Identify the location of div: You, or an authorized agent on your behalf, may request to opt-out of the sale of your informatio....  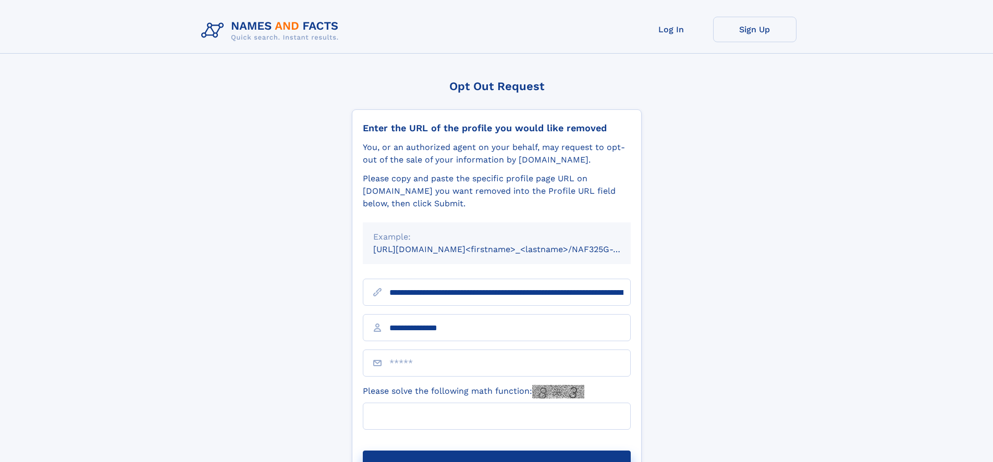
(497, 154).